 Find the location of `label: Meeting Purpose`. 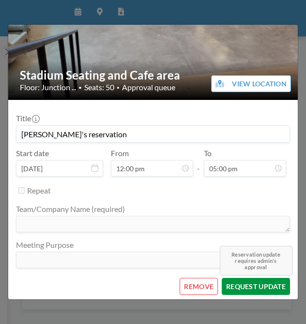

label: Meeting Purpose is located at coordinates (45, 245).